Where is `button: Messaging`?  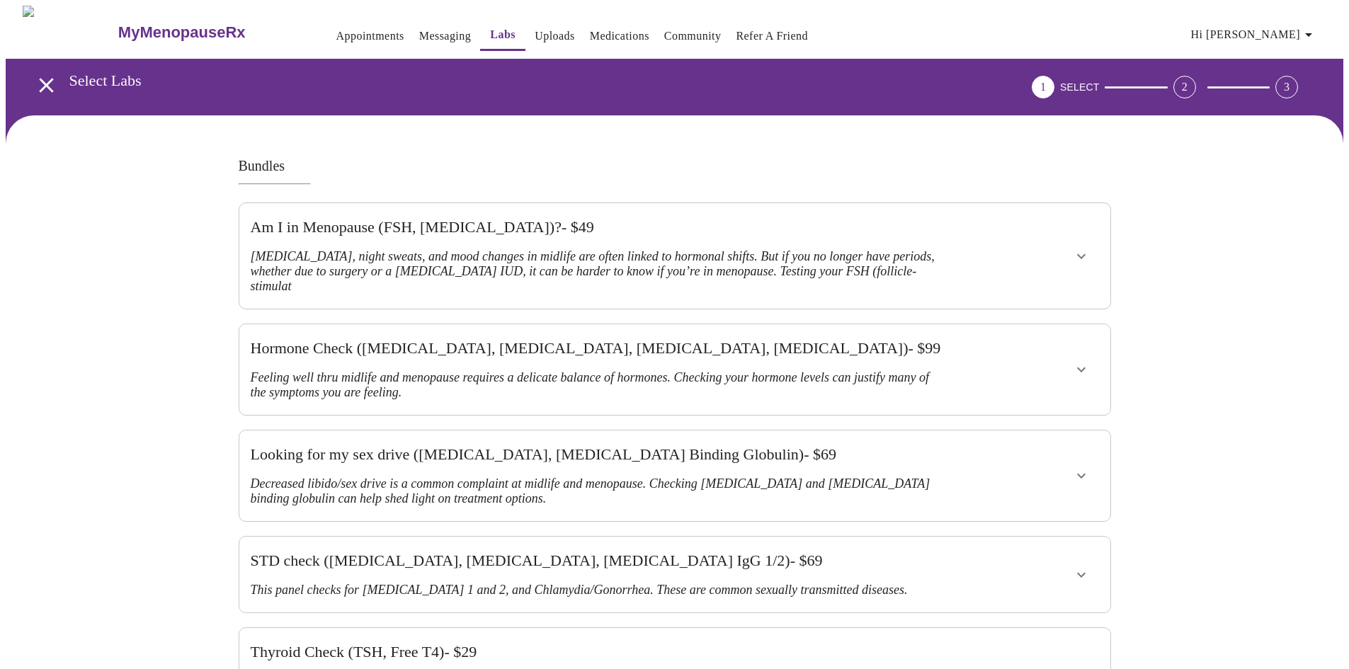
button: Messaging is located at coordinates (445, 36).